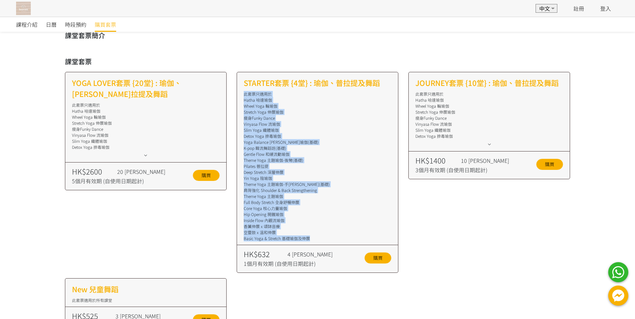 This screenshot has width=635, height=319. What do you see at coordinates (93, 171) in the screenshot?
I see `div: HK$2600` at bounding box center [93, 171].